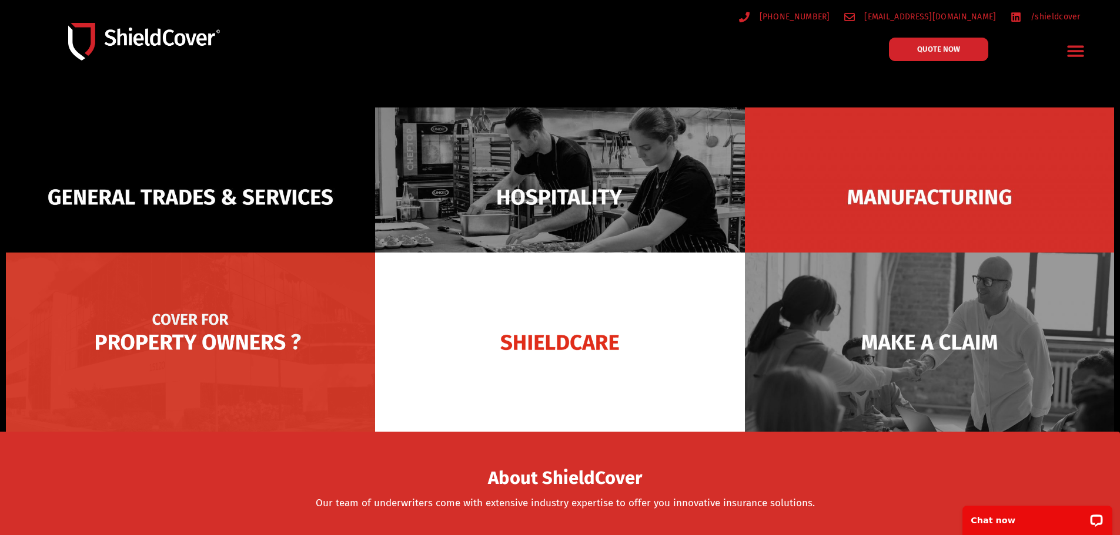 The width and height of the screenshot is (1120, 535). I want to click on div: Menu Toggle, so click(1075, 51).